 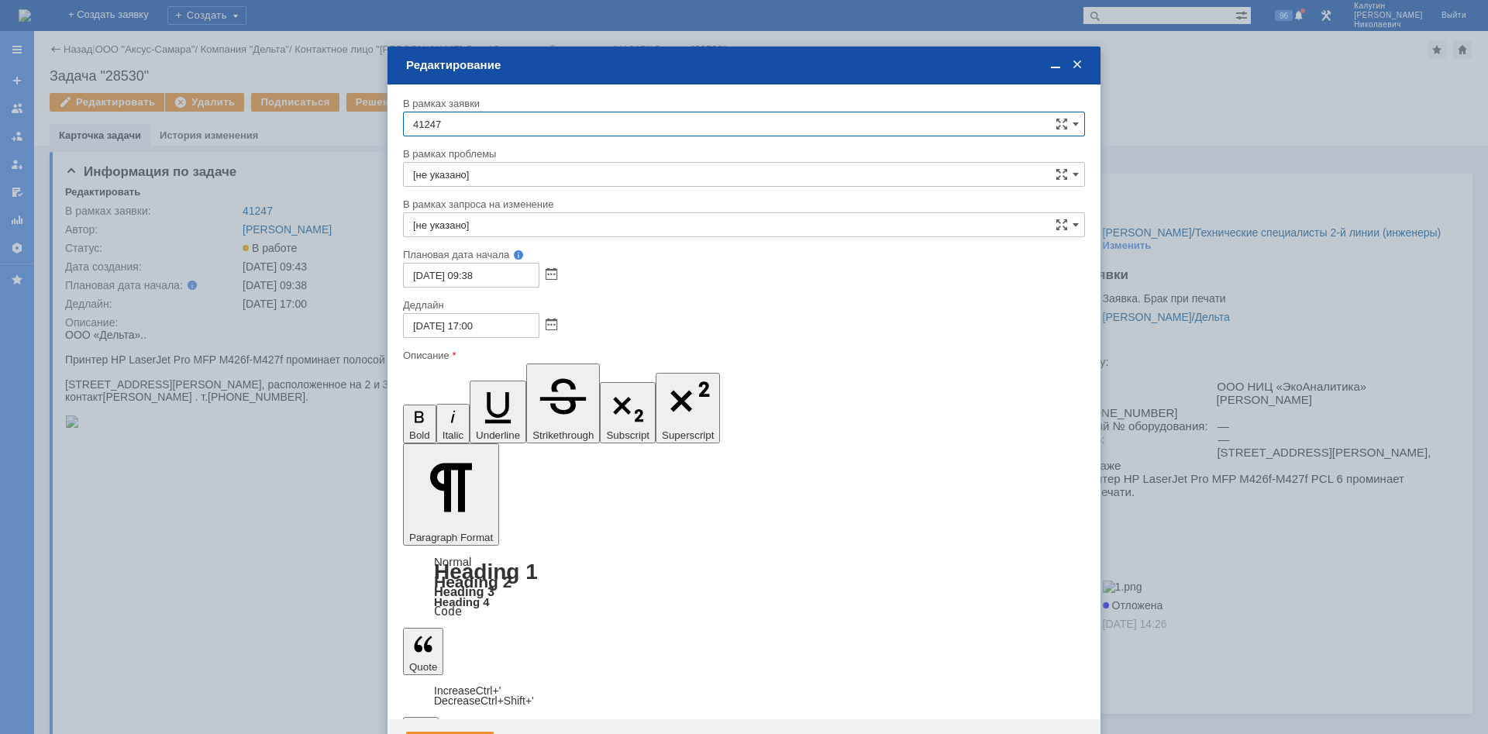 What do you see at coordinates (742, 153) in the screenshot?
I see `div: В рамках проблемы` at bounding box center [742, 153].